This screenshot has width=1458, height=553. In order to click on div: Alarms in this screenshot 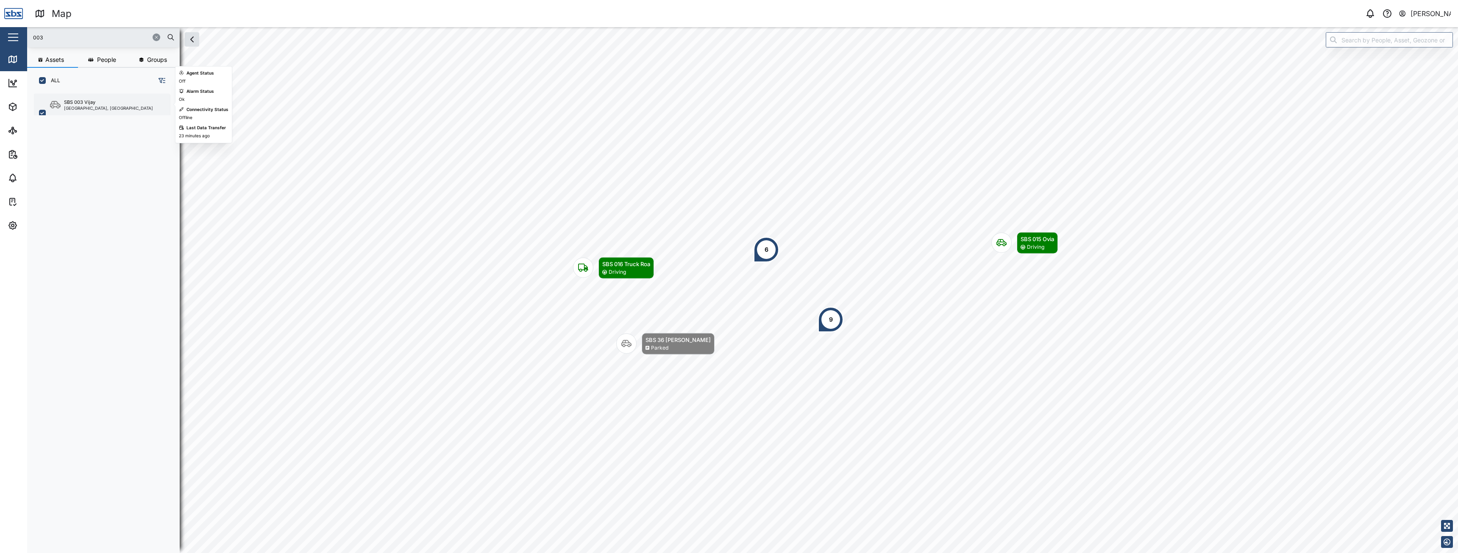, I will do `click(35, 178)`.